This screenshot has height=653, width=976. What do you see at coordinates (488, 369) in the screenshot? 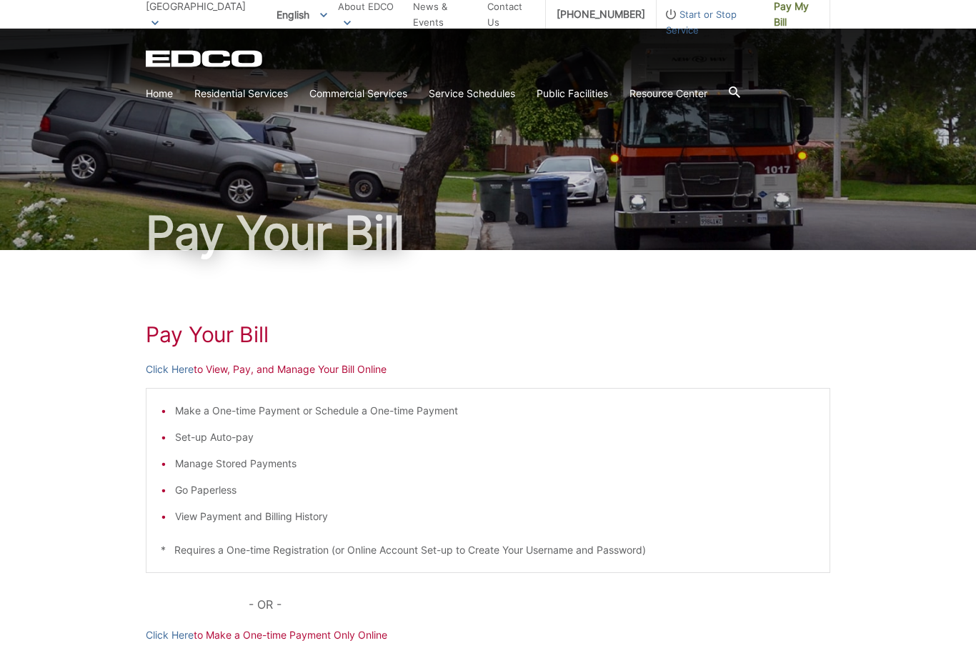
I see `p: to View, Pay, and Manage Your Bill Online` at bounding box center [488, 369].